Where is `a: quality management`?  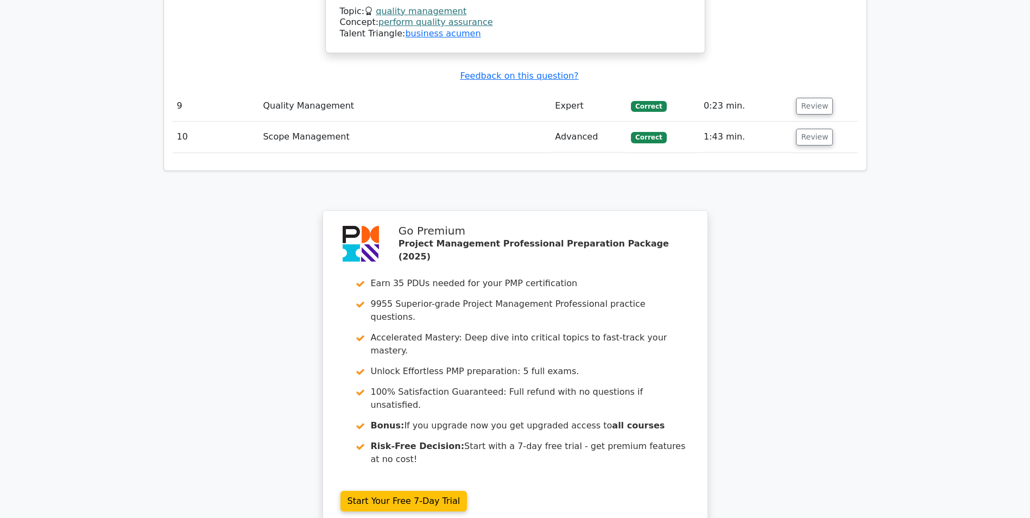
a: quality management is located at coordinates (421, 11).